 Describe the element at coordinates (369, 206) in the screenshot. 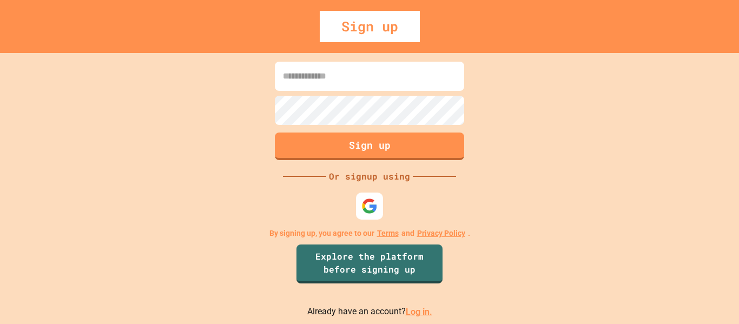

I see `img: google-icon.svg` at that location.